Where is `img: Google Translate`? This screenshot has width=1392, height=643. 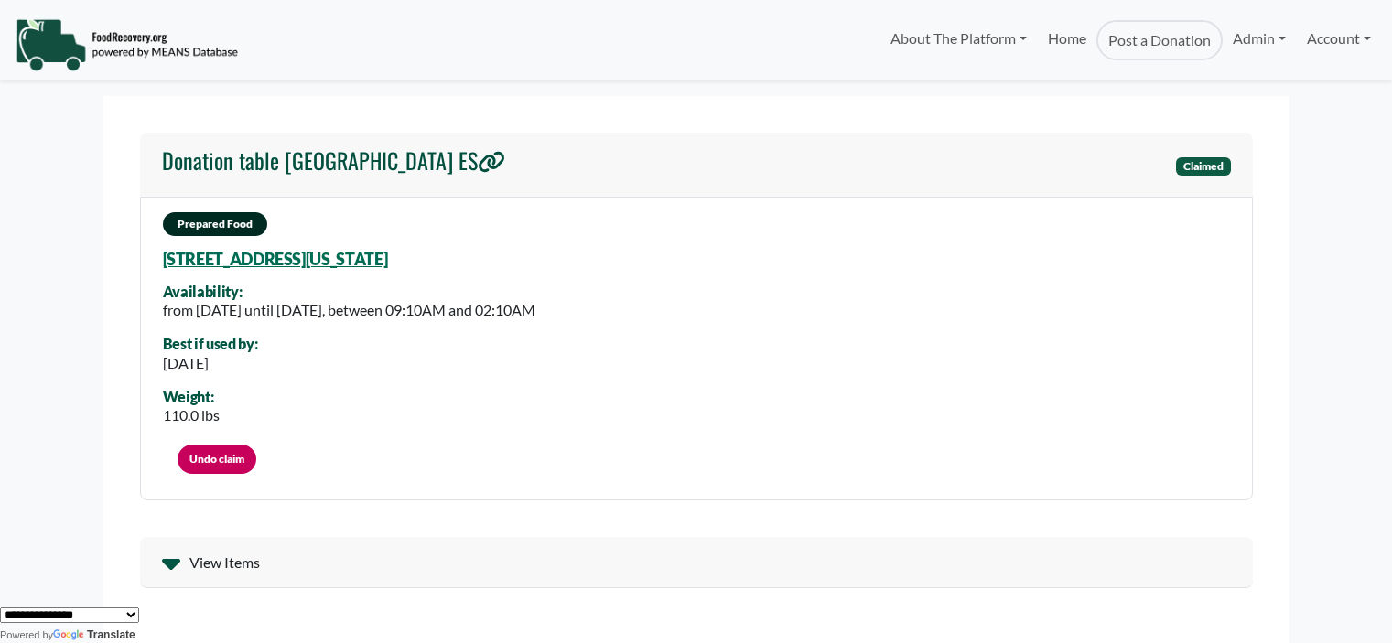 img: Google Translate is located at coordinates (70, 636).